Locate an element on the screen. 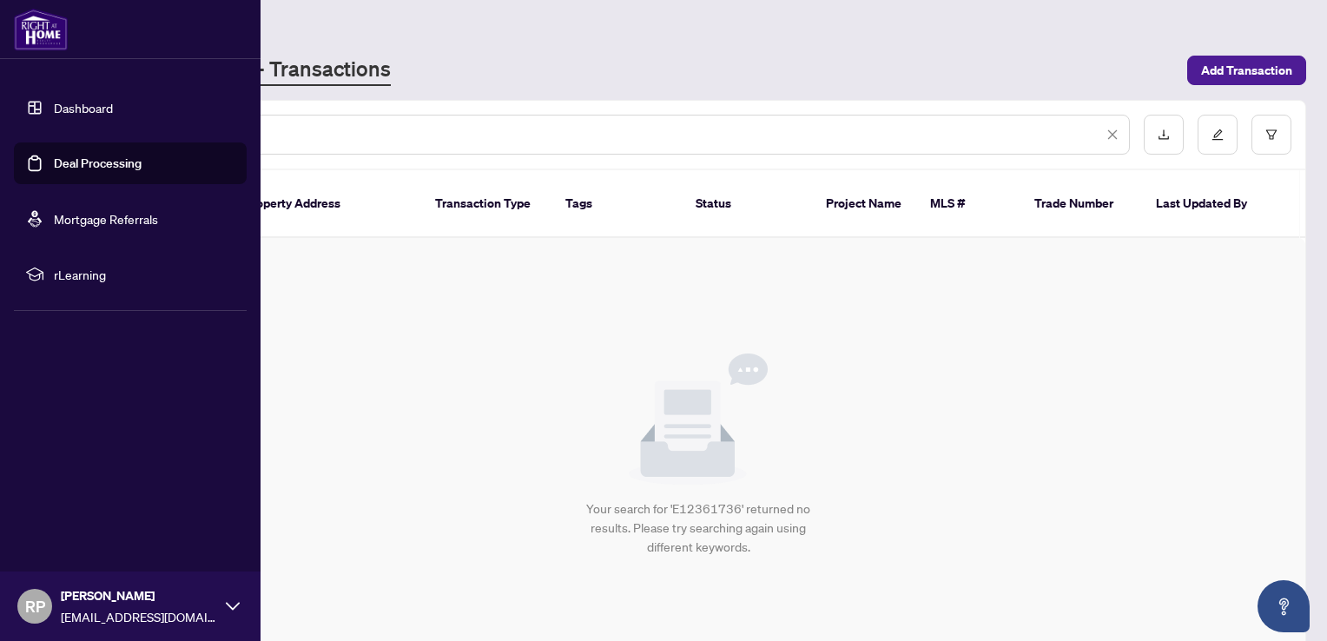 The image size is (1327, 641). th: Transaction Type is located at coordinates (486, 204).